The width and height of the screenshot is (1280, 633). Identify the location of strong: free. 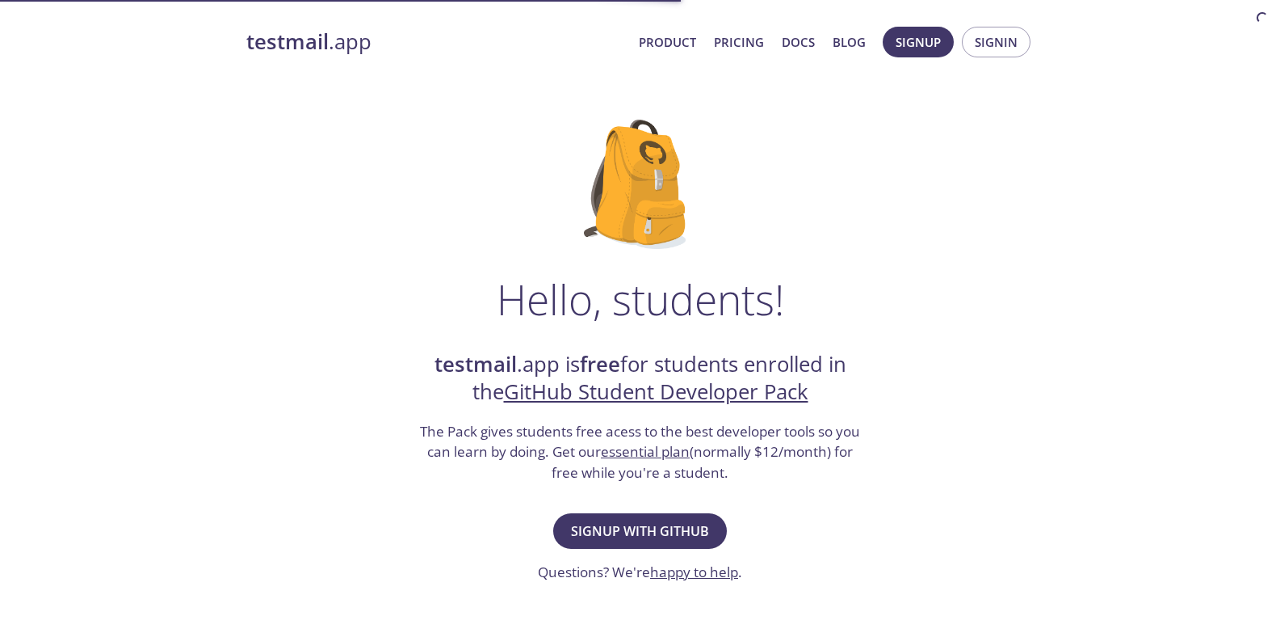
(600, 364).